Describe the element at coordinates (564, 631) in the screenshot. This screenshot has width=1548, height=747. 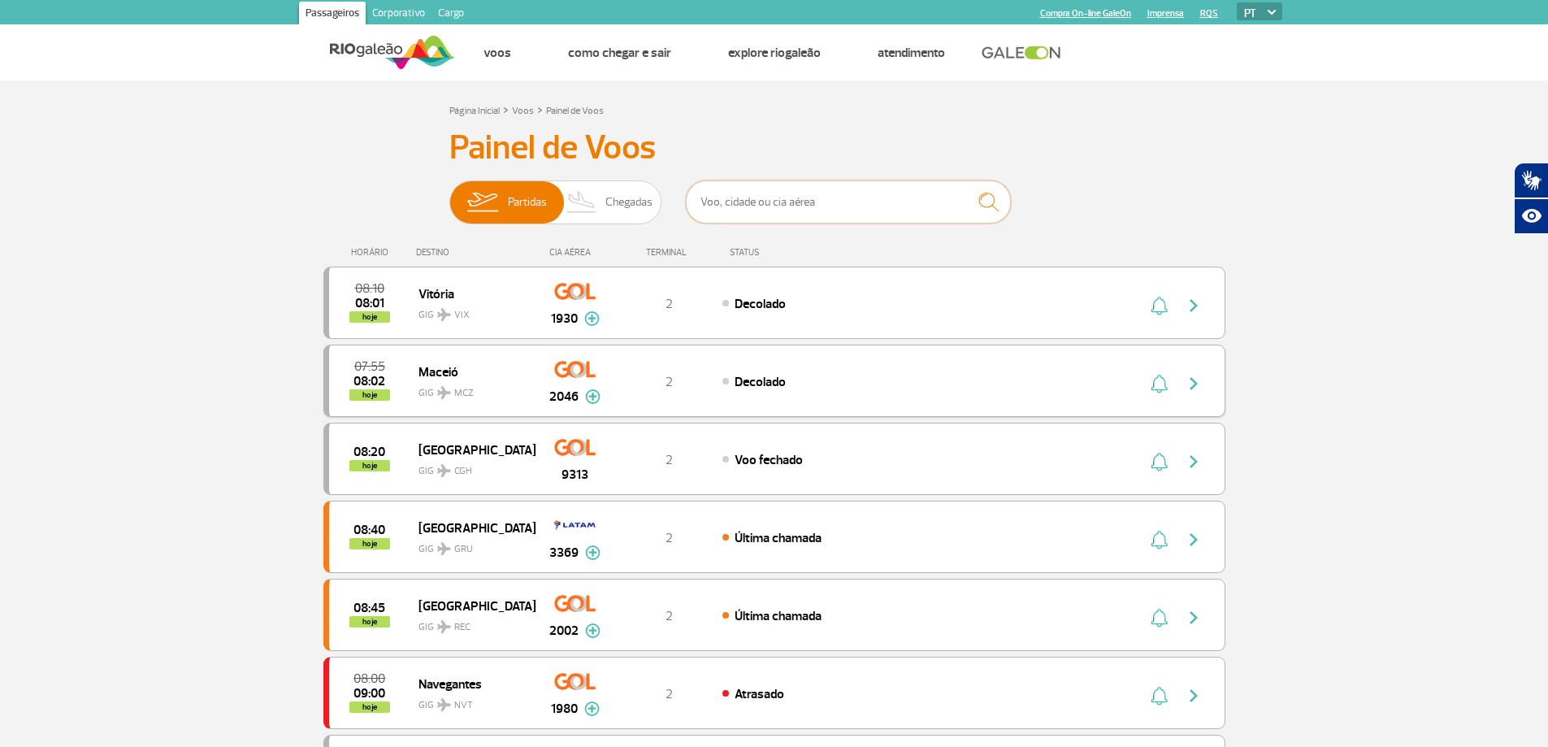
I see `span: 2002` at that location.